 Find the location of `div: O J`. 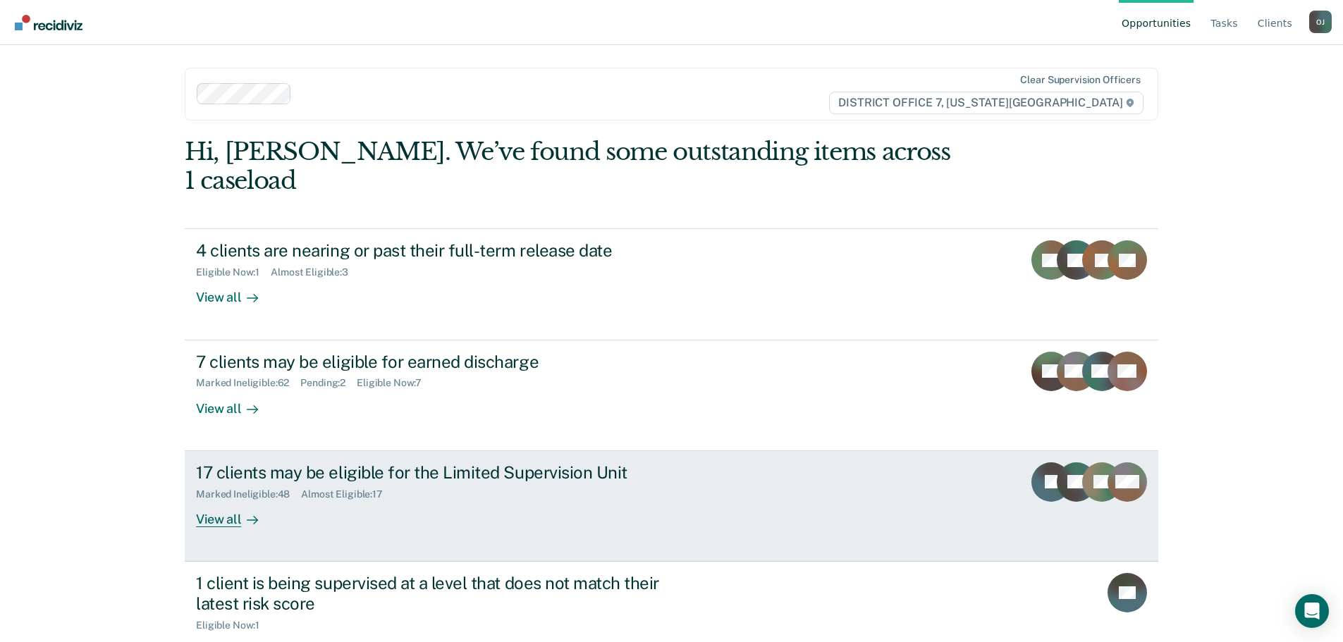

div: O J is located at coordinates (1320, 22).